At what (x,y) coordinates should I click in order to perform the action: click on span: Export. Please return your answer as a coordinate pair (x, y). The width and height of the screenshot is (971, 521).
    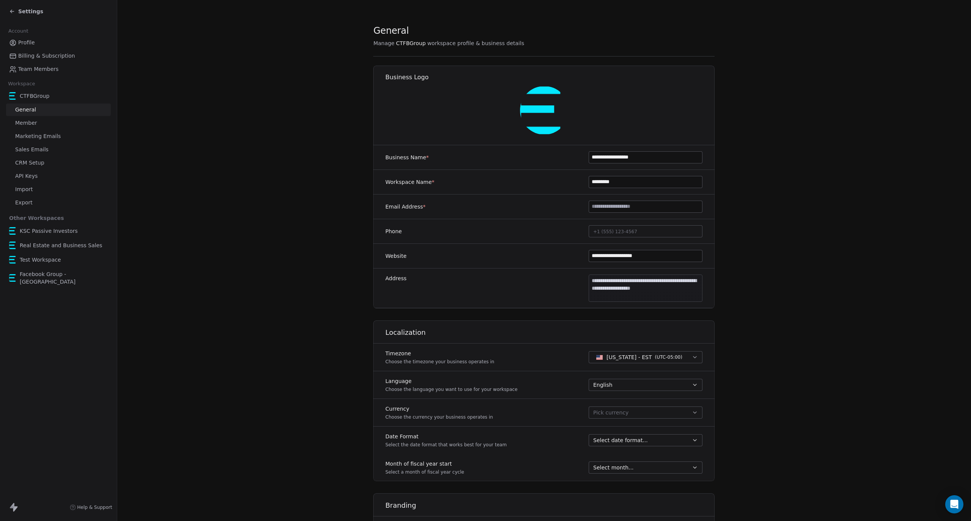
    Looking at the image, I should click on (24, 203).